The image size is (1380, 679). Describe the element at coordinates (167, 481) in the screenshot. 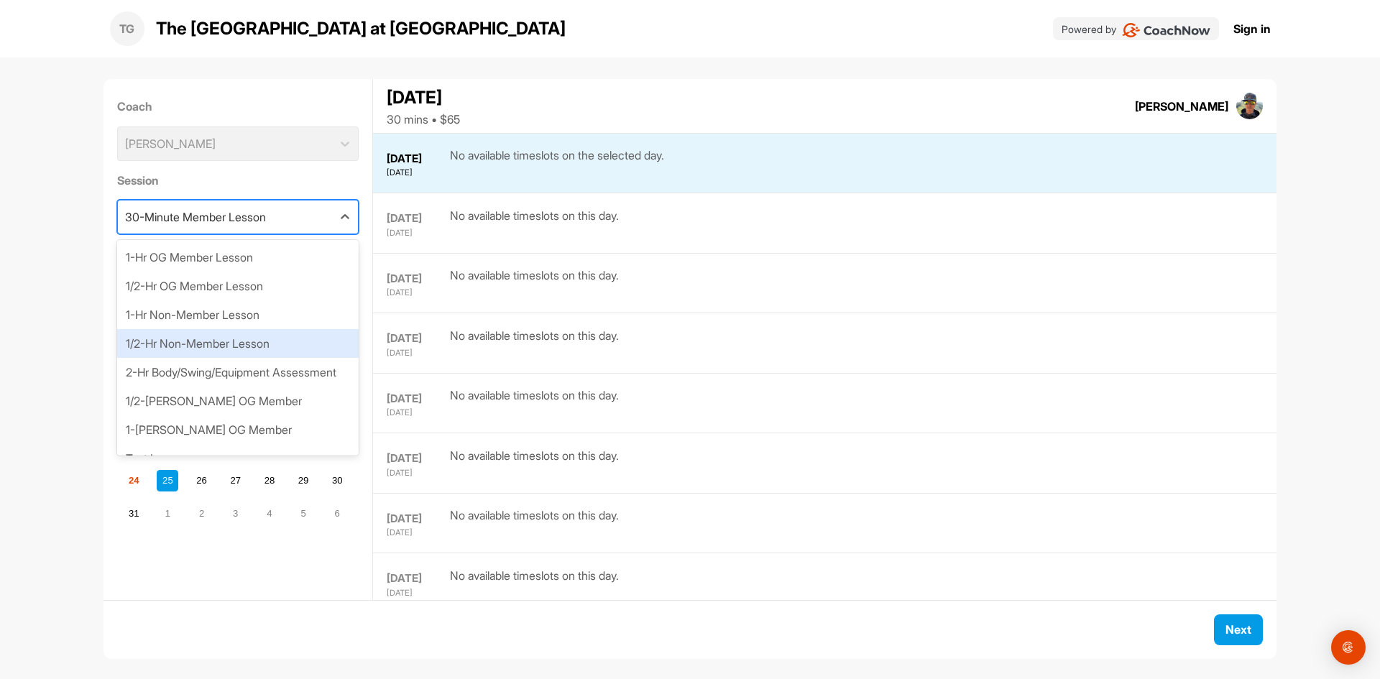

I see `div: Choose Monday, August 25th, 2025` at that location.